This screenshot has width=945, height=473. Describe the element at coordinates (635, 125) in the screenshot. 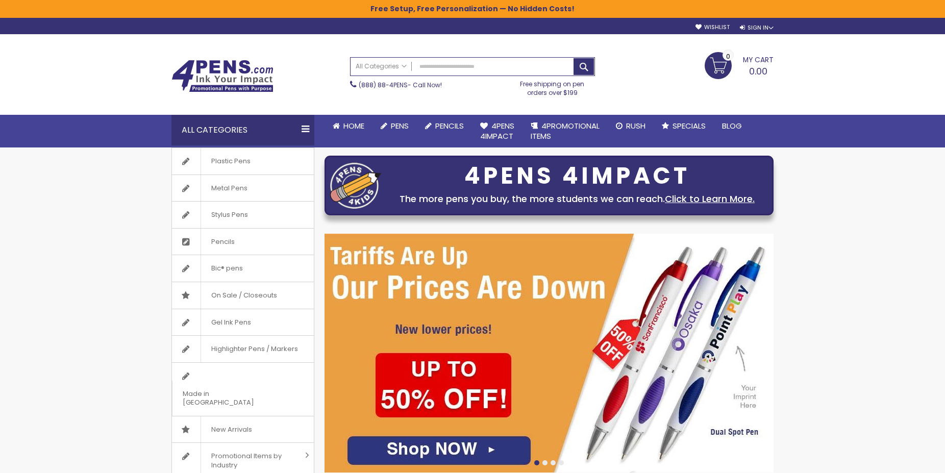

I see `span: Rush` at that location.